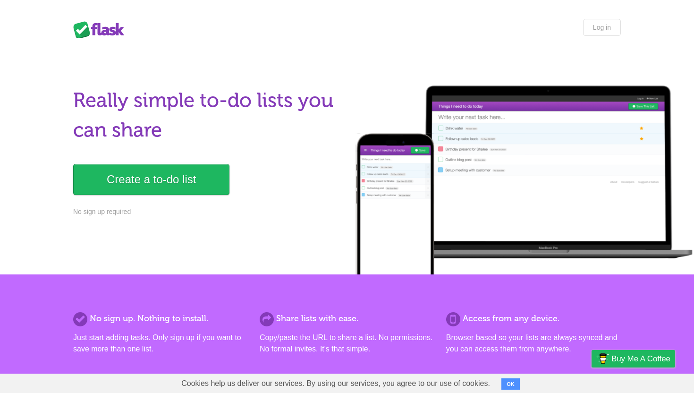 The height and width of the screenshot is (393, 694). What do you see at coordinates (533, 318) in the screenshot?
I see `h2: Access from any device.` at bounding box center [533, 318].